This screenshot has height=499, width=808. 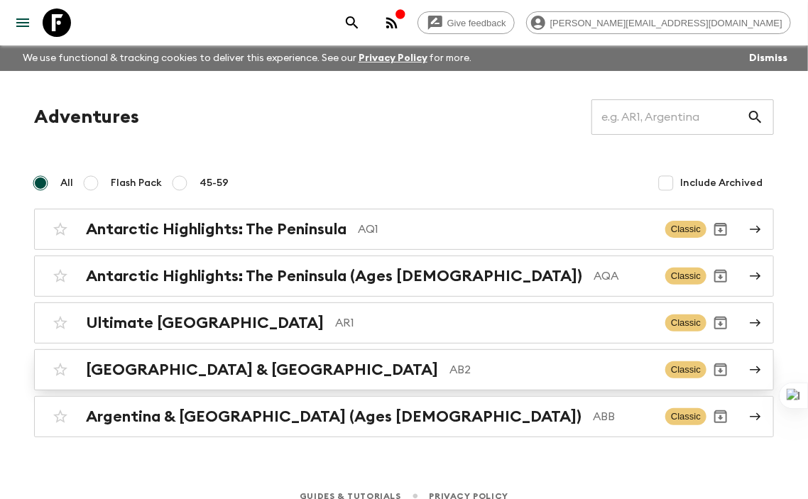 I want to click on h2: Antarctic Highlights: The Peninsula, so click(x=216, y=229).